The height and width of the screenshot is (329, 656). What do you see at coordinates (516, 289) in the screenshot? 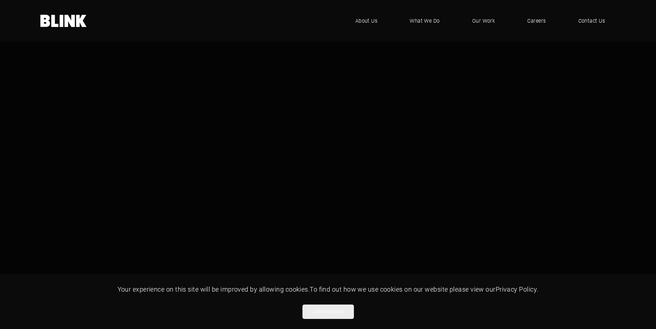
I see `a: Privacy Policy` at bounding box center [516, 289].